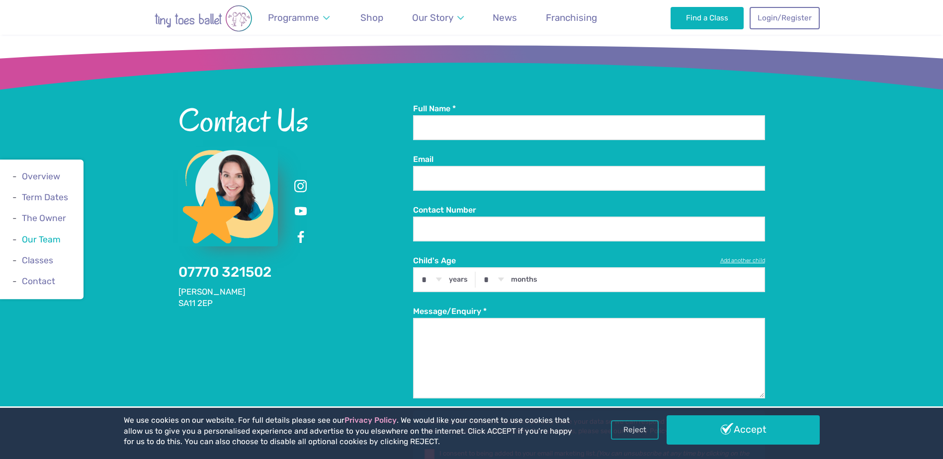 The width and height of the screenshot is (943, 459). What do you see at coordinates (45, 197) in the screenshot?
I see `a: Term Dates` at bounding box center [45, 197].